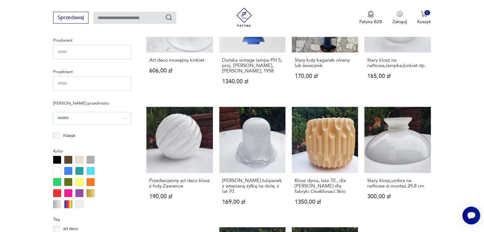 This screenshot has width=484, height=232. I want to click on p: 1350,00 zł, so click(325, 202).